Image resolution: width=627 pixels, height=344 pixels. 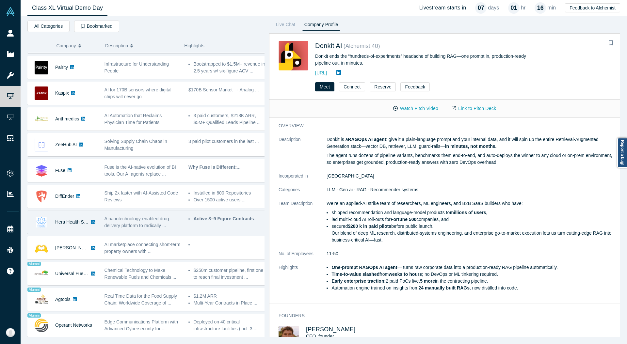 What do you see at coordinates (427, 281) in the screenshot?
I see `strong: 5 more` at bounding box center [427, 281].